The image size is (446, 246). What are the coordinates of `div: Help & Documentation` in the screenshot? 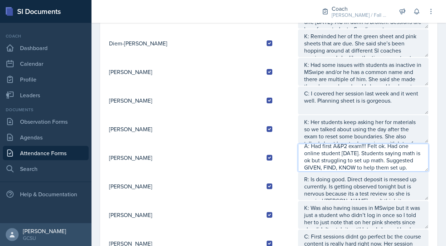 It's located at (46, 194).